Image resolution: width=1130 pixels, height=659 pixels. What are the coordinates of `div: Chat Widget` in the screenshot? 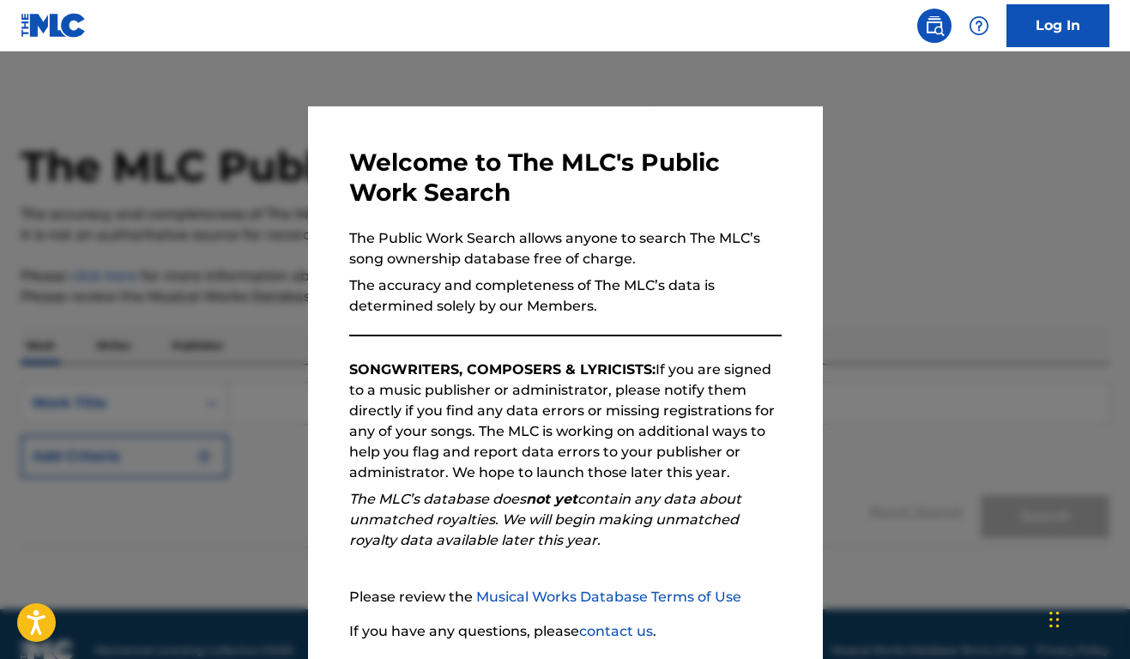 It's located at (1087, 618).